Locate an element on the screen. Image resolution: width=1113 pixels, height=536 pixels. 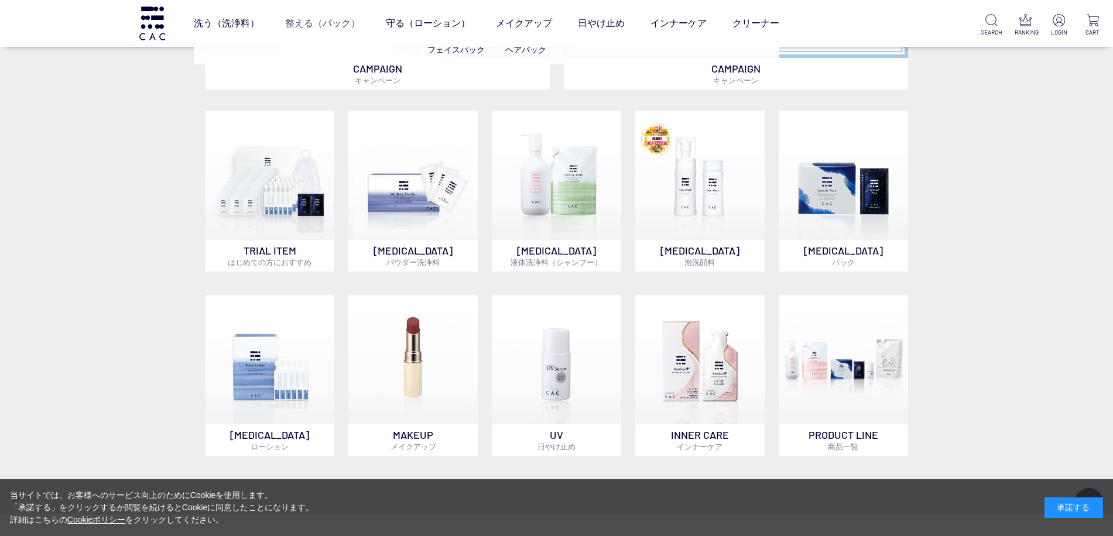
a: CART is located at coordinates (1093, 25).